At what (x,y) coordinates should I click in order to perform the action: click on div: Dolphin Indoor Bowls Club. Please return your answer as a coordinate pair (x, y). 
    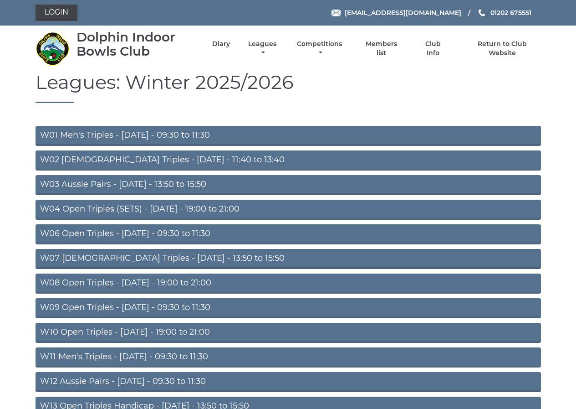
    Looking at the image, I should click on (136, 44).